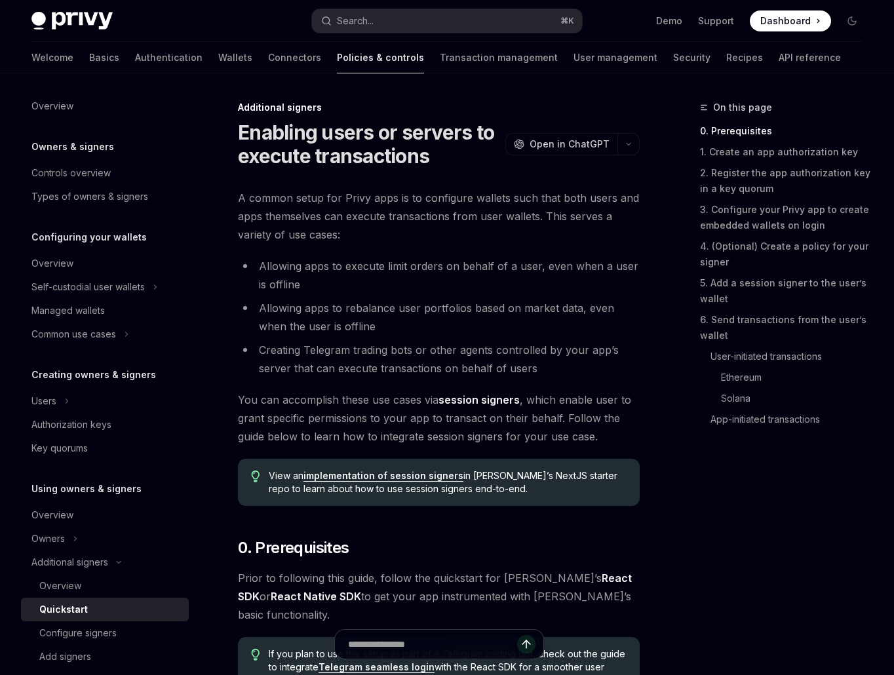  I want to click on a: Recipes, so click(745, 58).